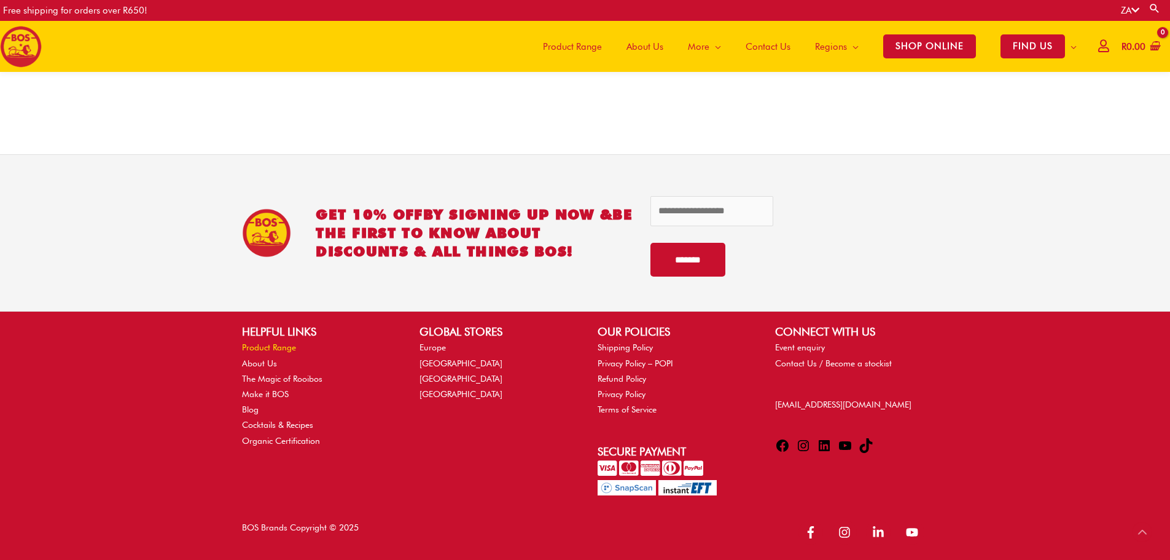  What do you see at coordinates (800, 347) in the screenshot?
I see `a: Event enquiry` at bounding box center [800, 347].